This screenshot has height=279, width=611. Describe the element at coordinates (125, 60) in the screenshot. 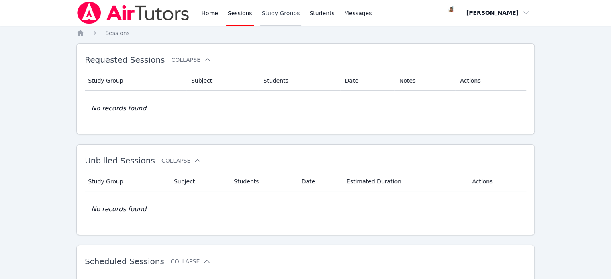

I see `span: Requested Sessions` at that location.